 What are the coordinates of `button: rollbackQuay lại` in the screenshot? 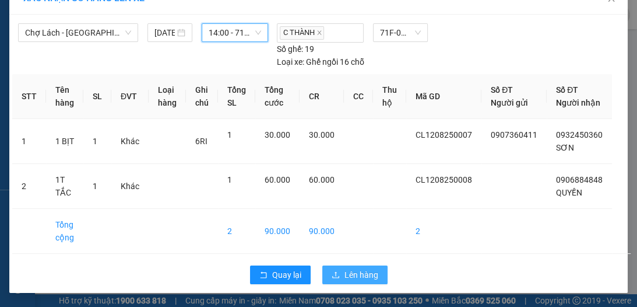 It's located at (280, 275).